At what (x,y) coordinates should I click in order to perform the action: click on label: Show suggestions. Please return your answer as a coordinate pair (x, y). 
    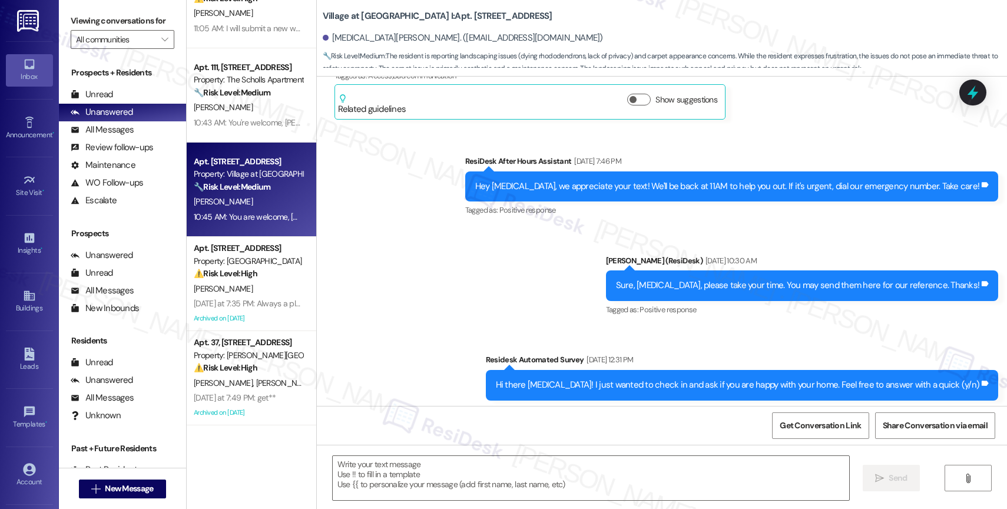
    Looking at the image, I should click on (686, 99).